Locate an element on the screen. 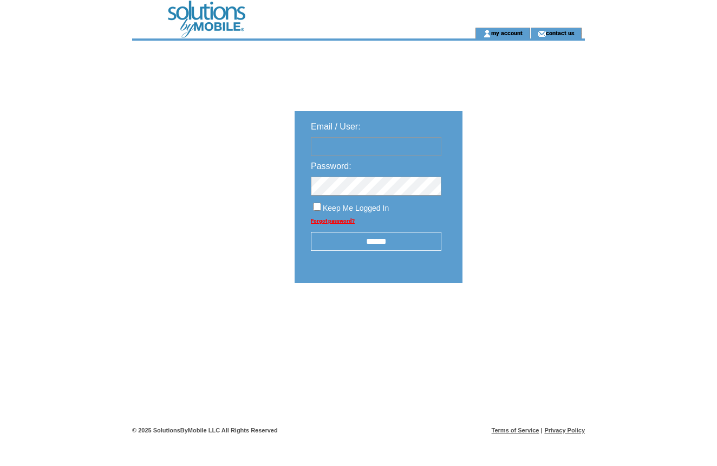 The width and height of the screenshot is (717, 466). a: Terms of Service is located at coordinates (516, 430).